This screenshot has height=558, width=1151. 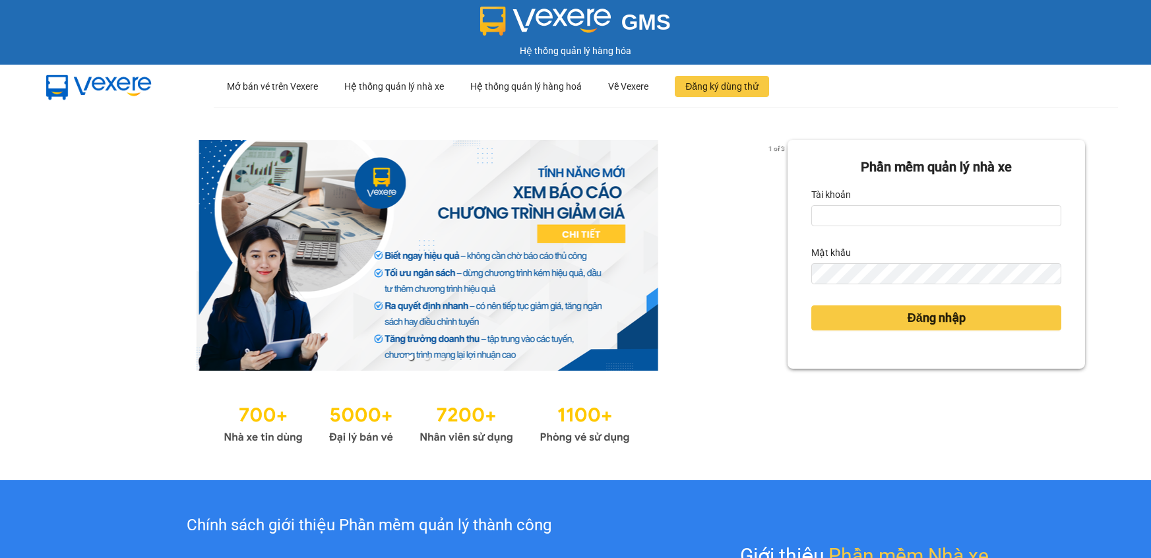 I want to click on span: Đăng nhập, so click(x=937, y=318).